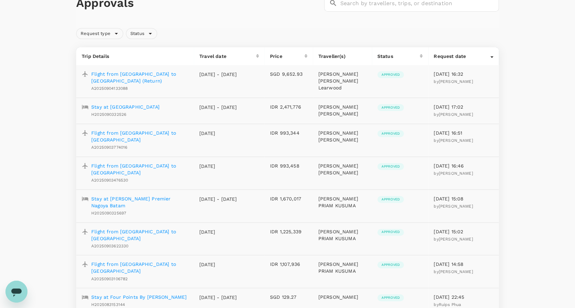 This screenshot has height=308, width=575. Describe the element at coordinates (288, 166) in the screenshot. I see `p: IDR 993,458` at that location.